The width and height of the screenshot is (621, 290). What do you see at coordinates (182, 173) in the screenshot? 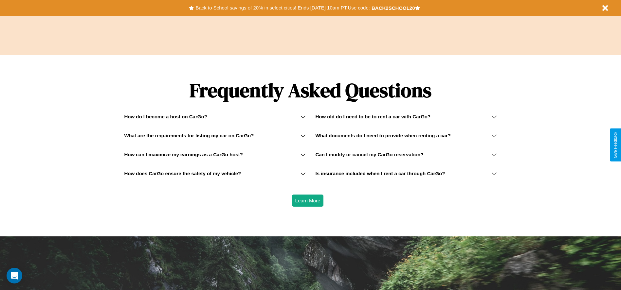
I see `h3: How does CarGo ensure the safety of my vehicle?` at bounding box center [182, 173].